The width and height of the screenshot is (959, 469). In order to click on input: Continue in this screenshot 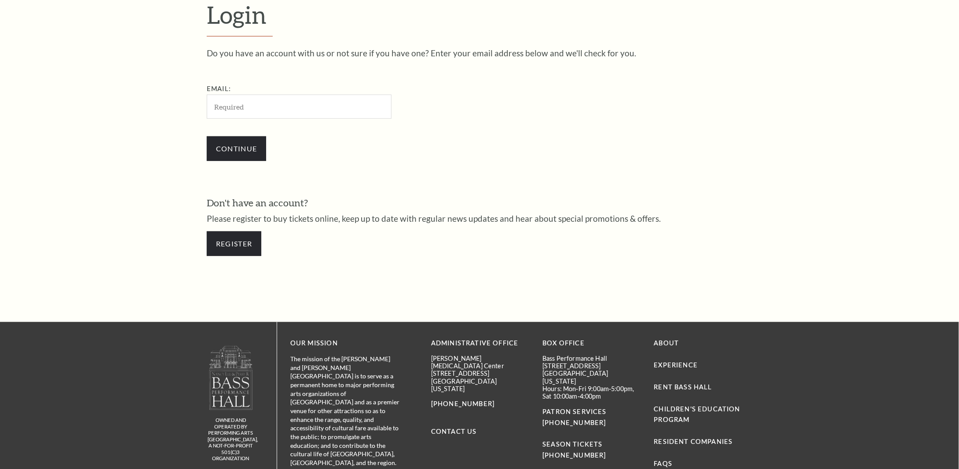, I will do `click(236, 149)`.